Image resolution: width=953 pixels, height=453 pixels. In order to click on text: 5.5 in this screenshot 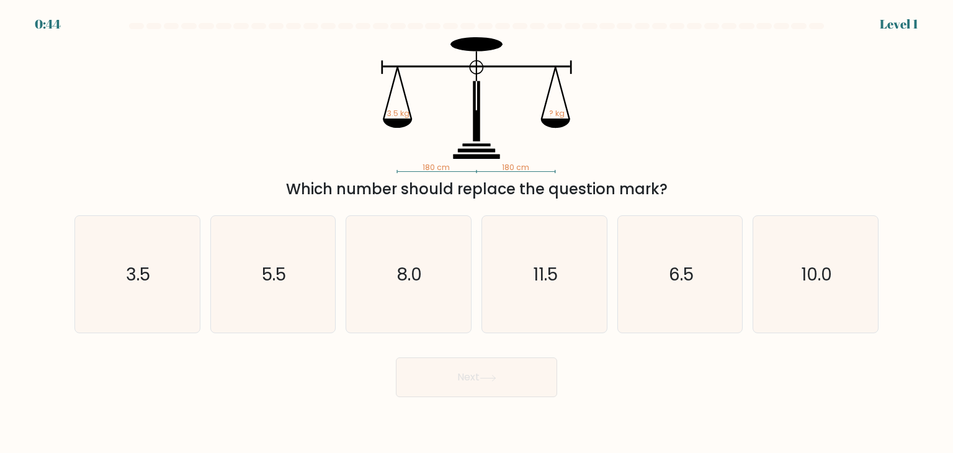, I will do `click(274, 274)`.